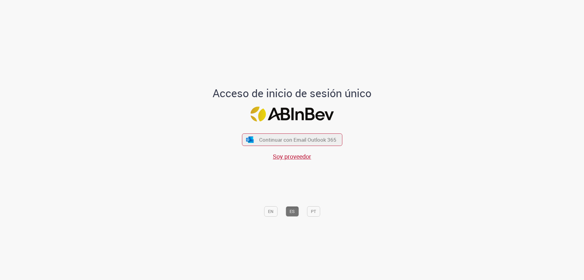 This screenshot has height=280, width=584. Describe the element at coordinates (292, 156) in the screenshot. I see `span: Soy proveedor` at that location.